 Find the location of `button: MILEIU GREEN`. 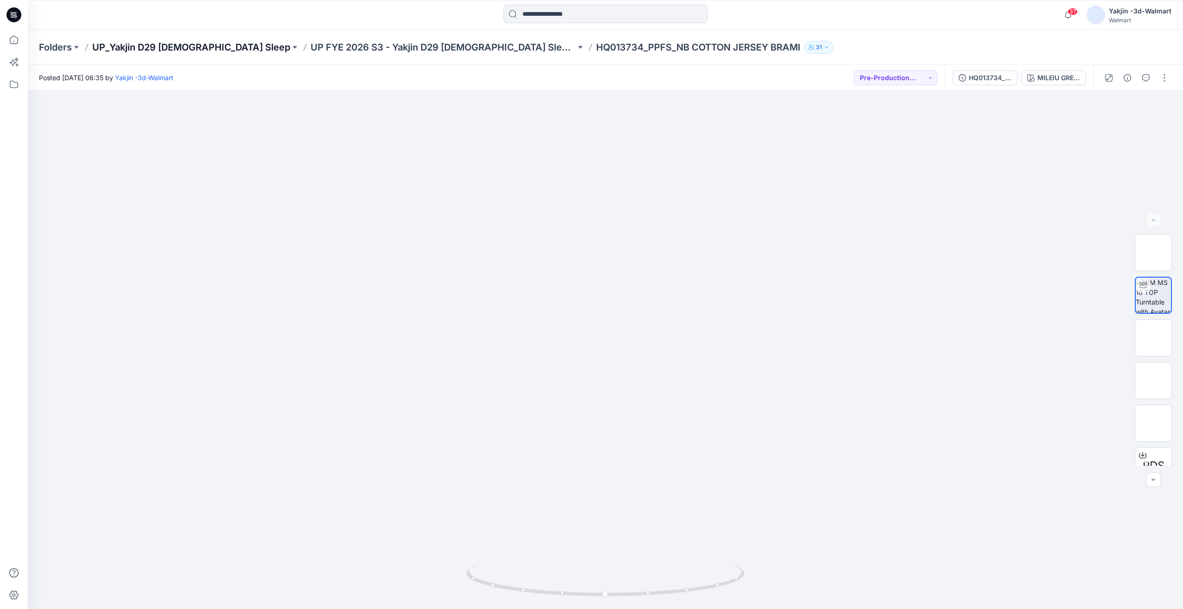

button: MILEIU GREEN is located at coordinates (1054, 78).